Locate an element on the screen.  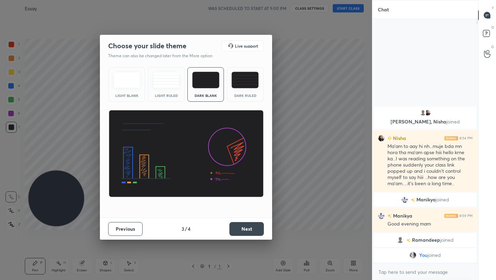
div: Ma'am to aay hi nh...muje bda mn hora tha ma'am apse hiii hello krne ka...I was reading something... is located at coordinates (430, 165).